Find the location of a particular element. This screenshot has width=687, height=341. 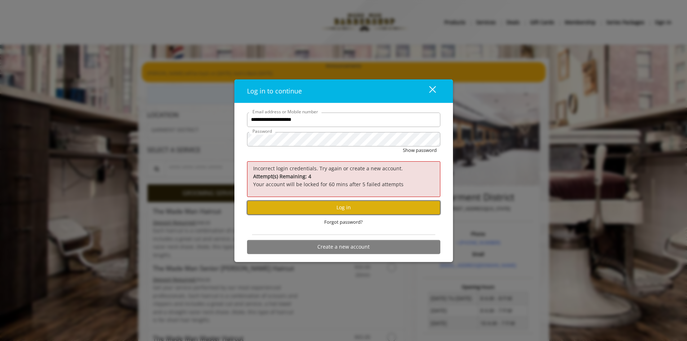

button: Create a new account is located at coordinates (344, 247).